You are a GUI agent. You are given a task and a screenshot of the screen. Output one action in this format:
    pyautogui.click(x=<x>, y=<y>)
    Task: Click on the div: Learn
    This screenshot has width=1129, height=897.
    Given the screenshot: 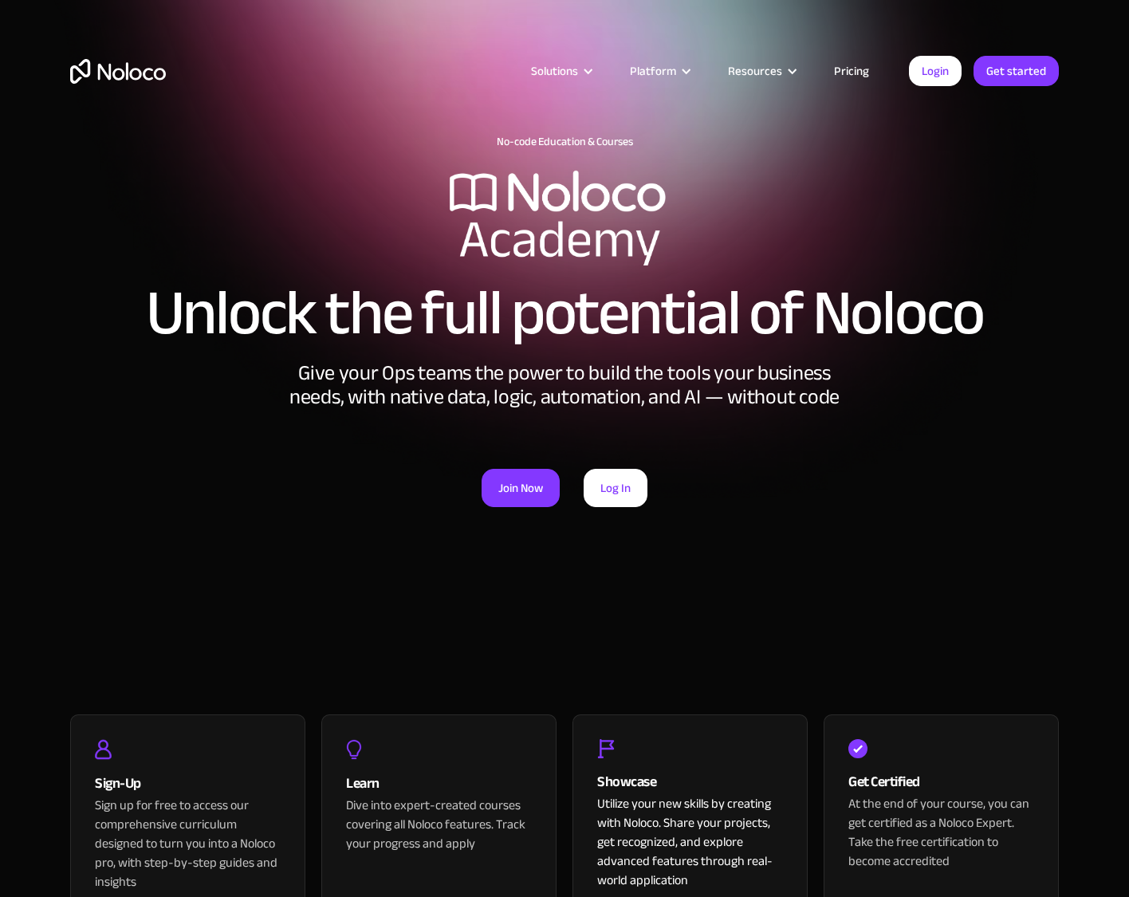 What is the action you would take?
    pyautogui.click(x=439, y=784)
    